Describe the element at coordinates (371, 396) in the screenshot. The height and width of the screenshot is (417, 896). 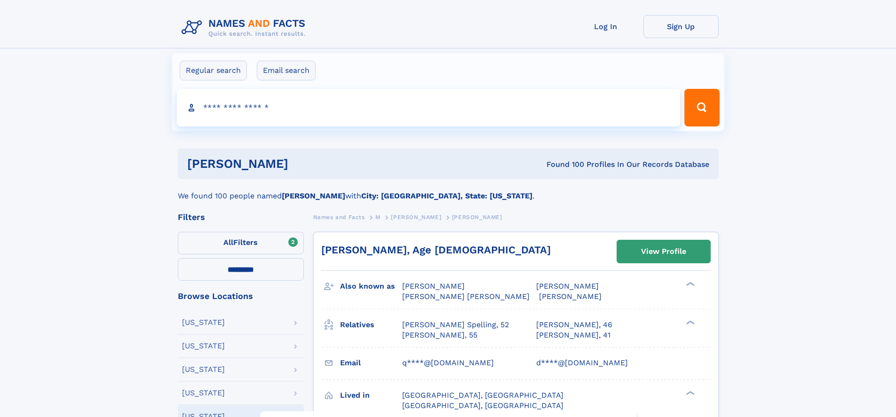
I see `h3: Lived in` at that location.